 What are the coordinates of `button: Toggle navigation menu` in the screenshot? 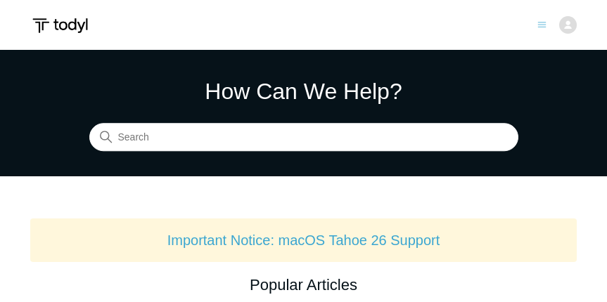 It's located at (542, 23).